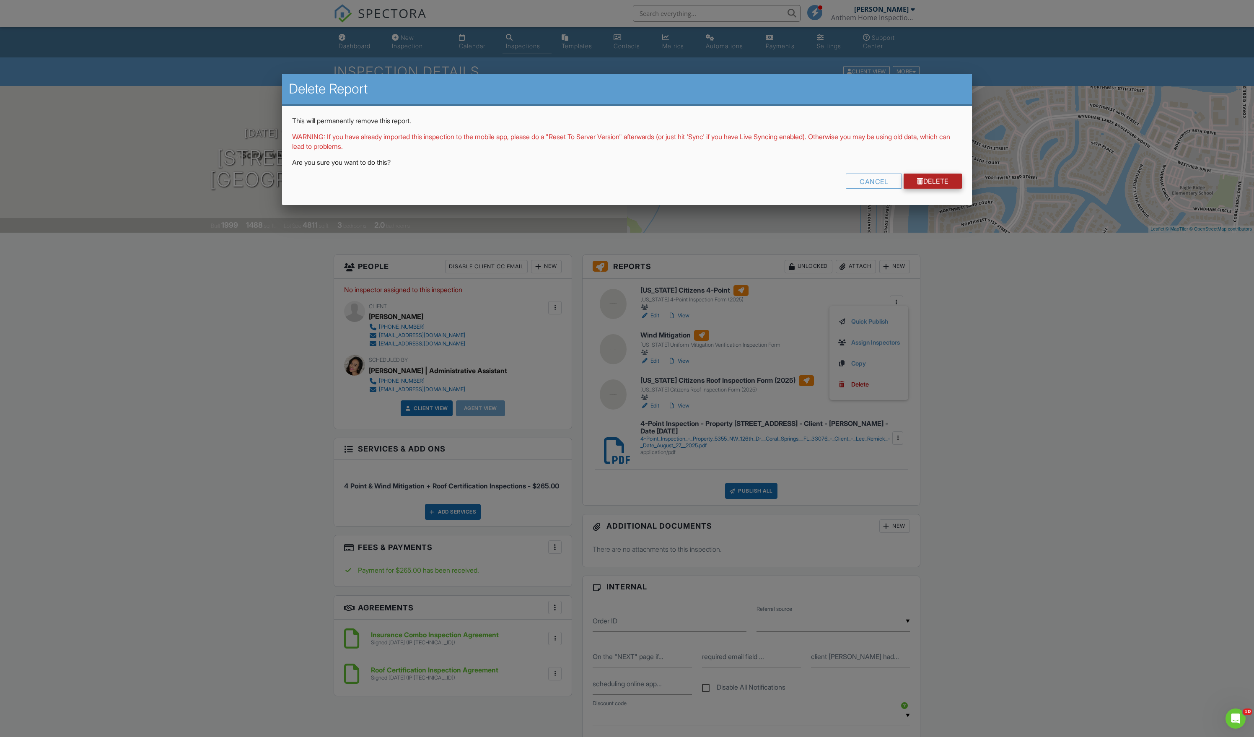  What do you see at coordinates (627, 141) in the screenshot?
I see `p: WARNING: If you have already imported this inspection to the mobile app, please do a "Reset To Se...` at bounding box center [627, 141].